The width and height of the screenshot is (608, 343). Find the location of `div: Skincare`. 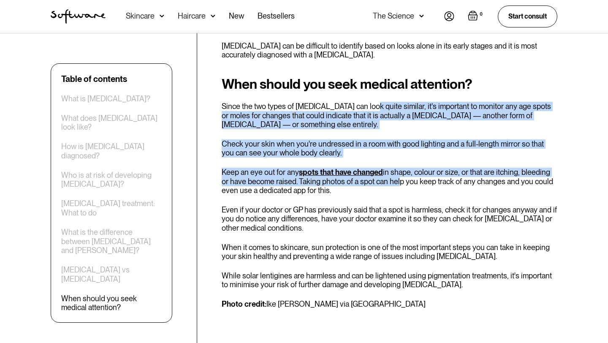

div: Skincare is located at coordinates (140, 16).